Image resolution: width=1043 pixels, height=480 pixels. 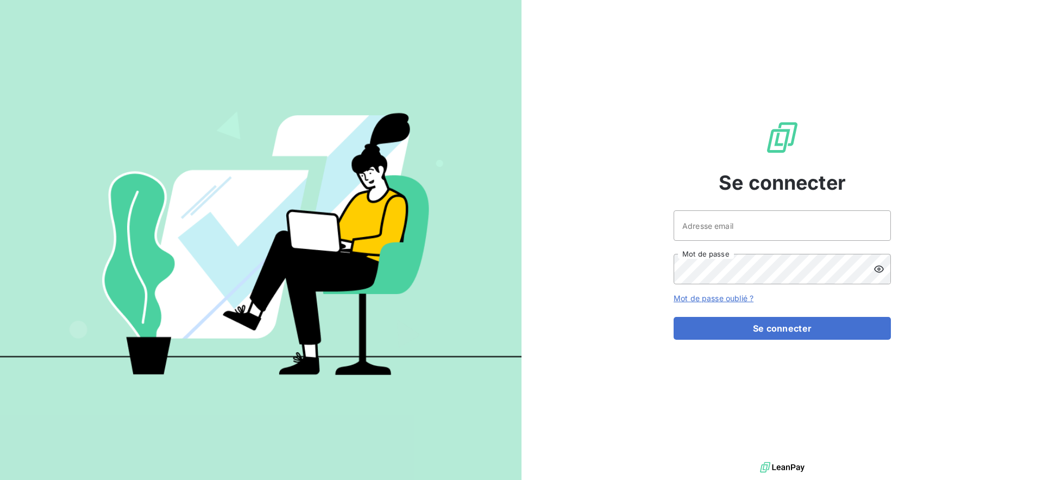 What do you see at coordinates (782, 226) in the screenshot?
I see `input: placeholder` at bounding box center [782, 226].